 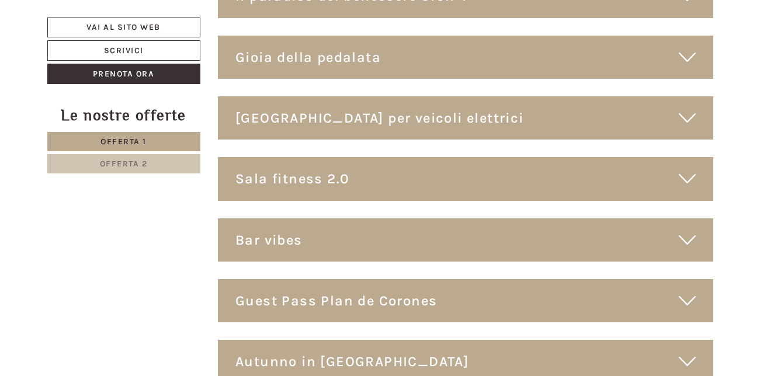 I want to click on a: Scrivici, so click(x=124, y=50).